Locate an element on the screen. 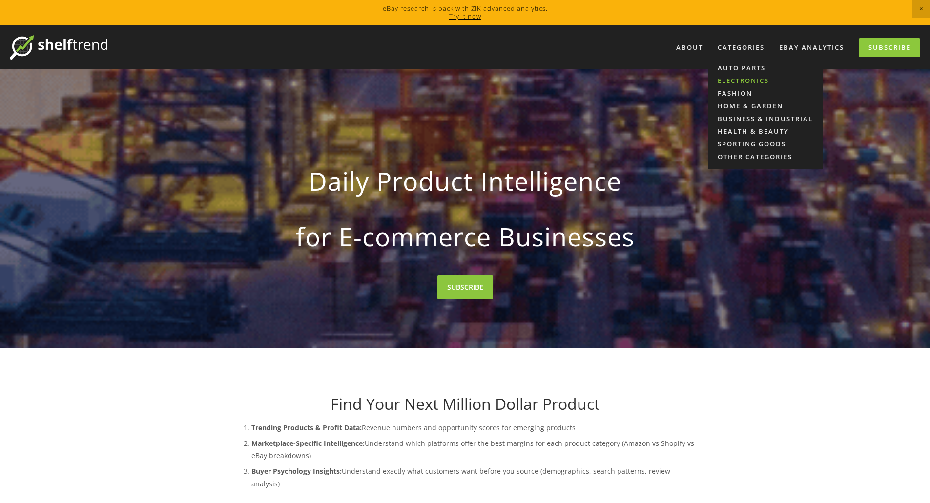 The image size is (930, 503). a: Auto Parts is located at coordinates (766, 68).